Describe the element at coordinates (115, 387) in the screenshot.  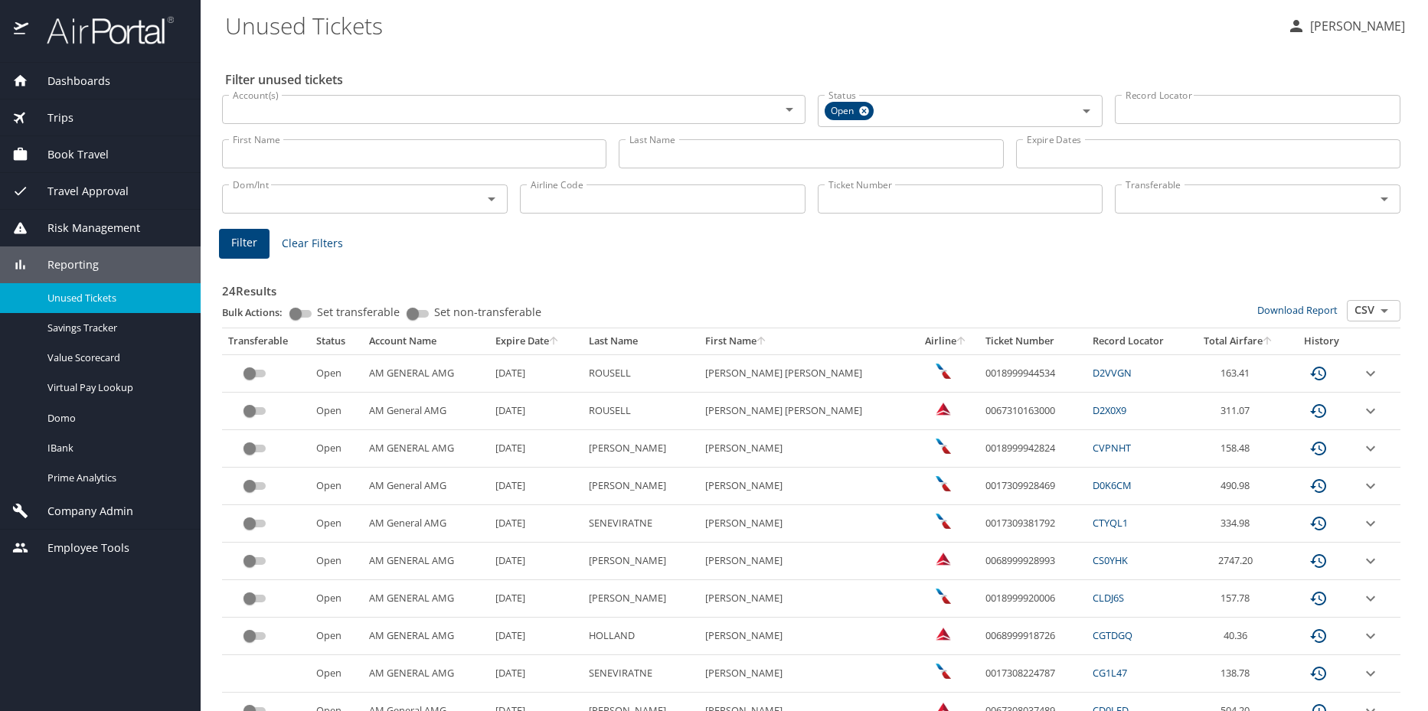
I see `span: Virtual Pay Lookup` at that location.